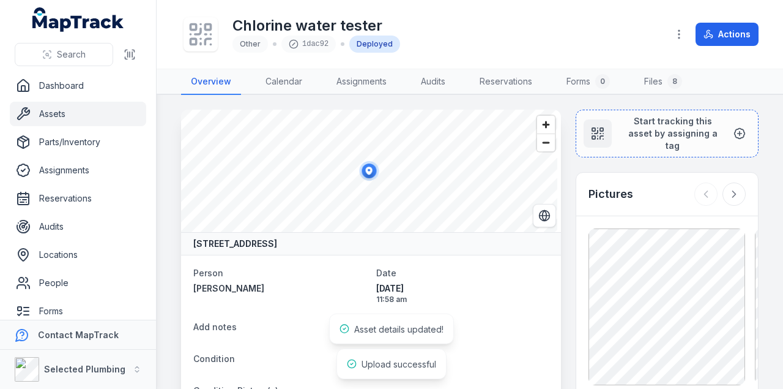 This screenshot has height=389, width=783. Describe the element at coordinates (78, 86) in the screenshot. I see `a: Dashboard` at that location.